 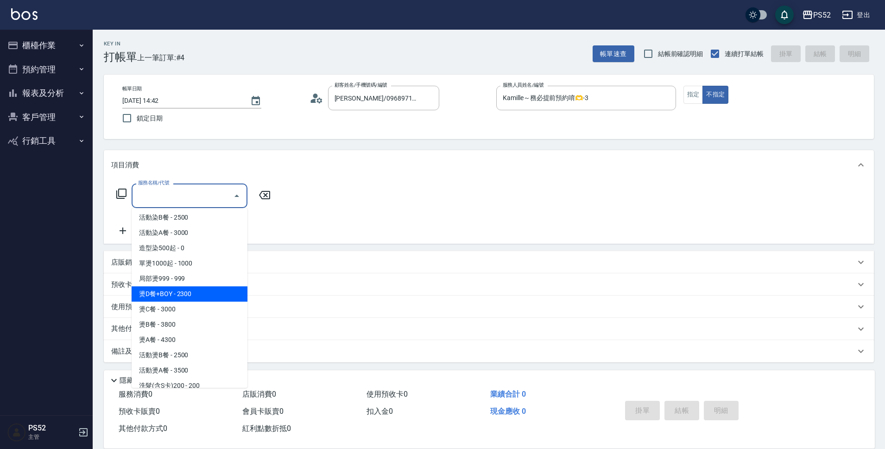 What do you see at coordinates (52, 437) in the screenshot?
I see `p: 主管` at bounding box center [52, 437].